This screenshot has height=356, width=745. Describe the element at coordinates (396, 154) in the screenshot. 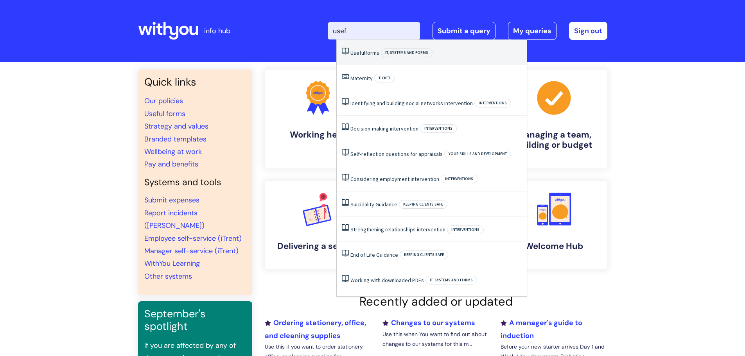

I see `a: Self-reflection questions for appraisals` at that location.